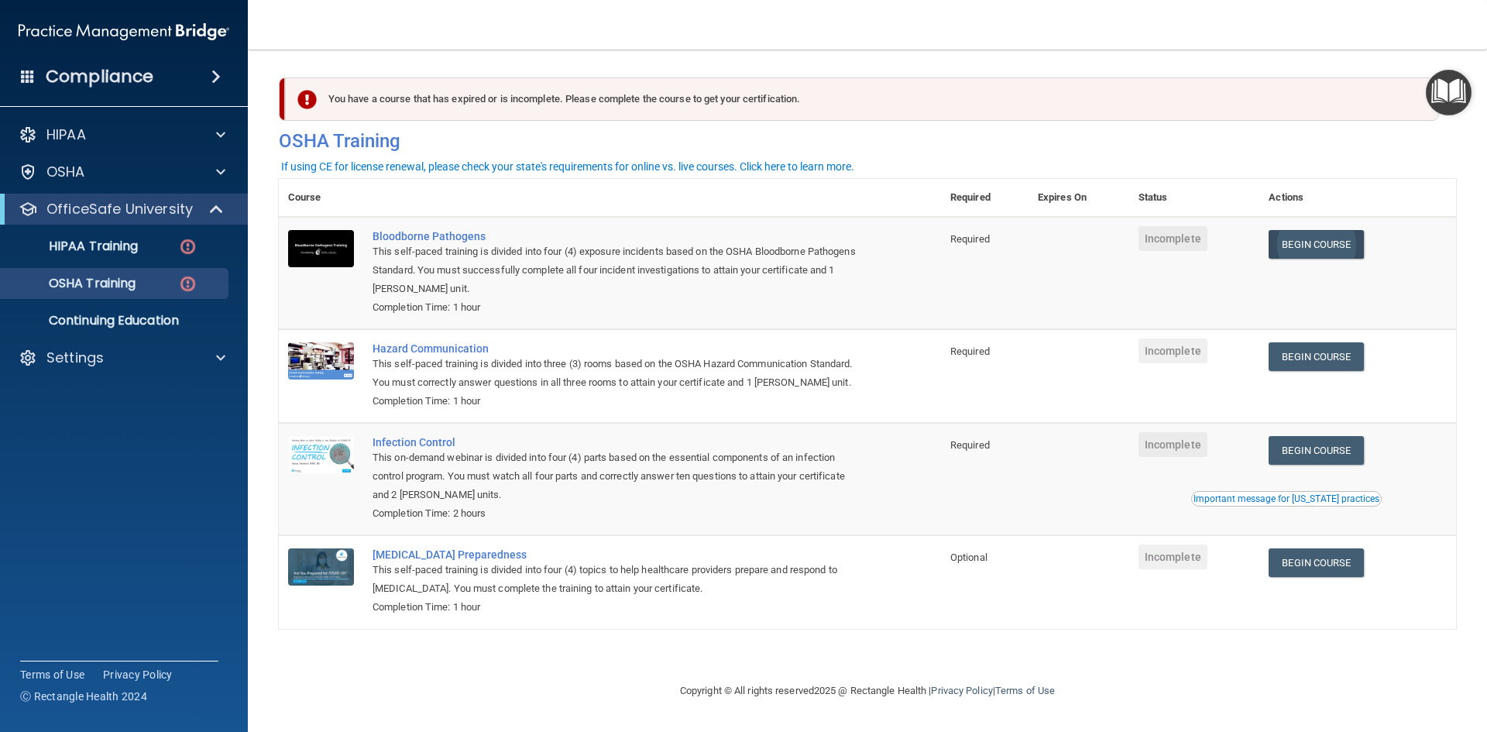 Image resolution: width=1487 pixels, height=732 pixels. Describe the element at coordinates (1079, 197) in the screenshot. I see `th: Expires On` at that location.